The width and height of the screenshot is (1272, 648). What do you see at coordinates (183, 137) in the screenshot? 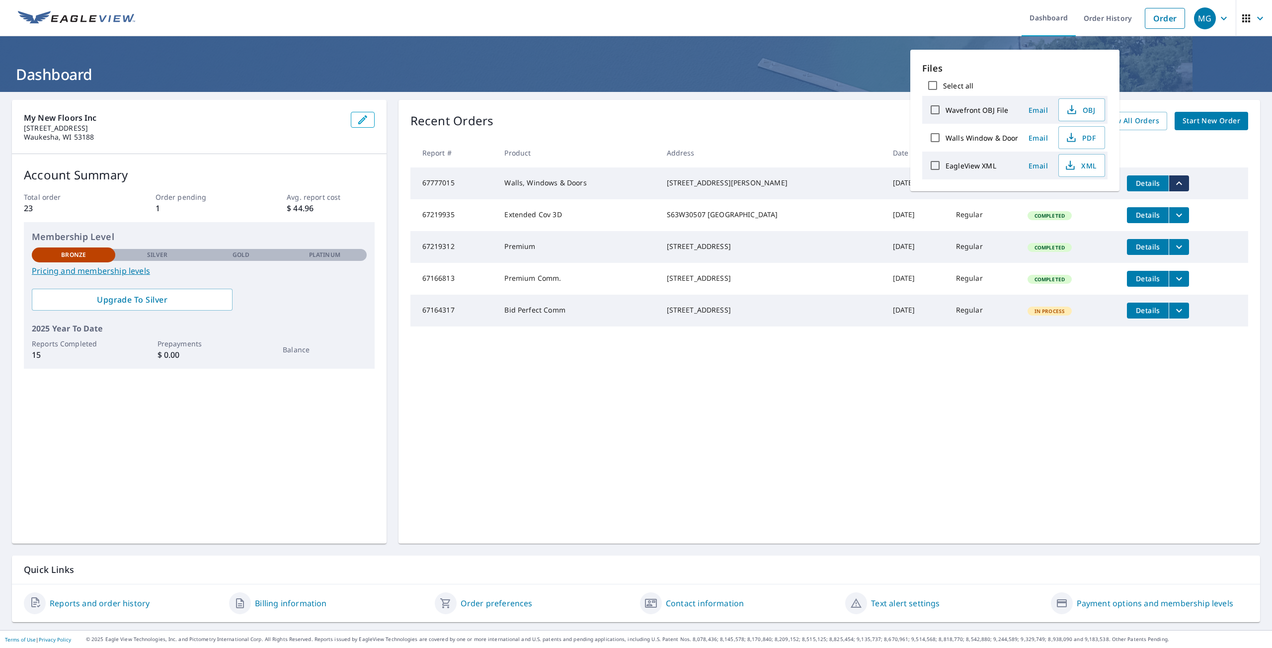
I see `p: Waukesha, WI 53188` at bounding box center [183, 137].